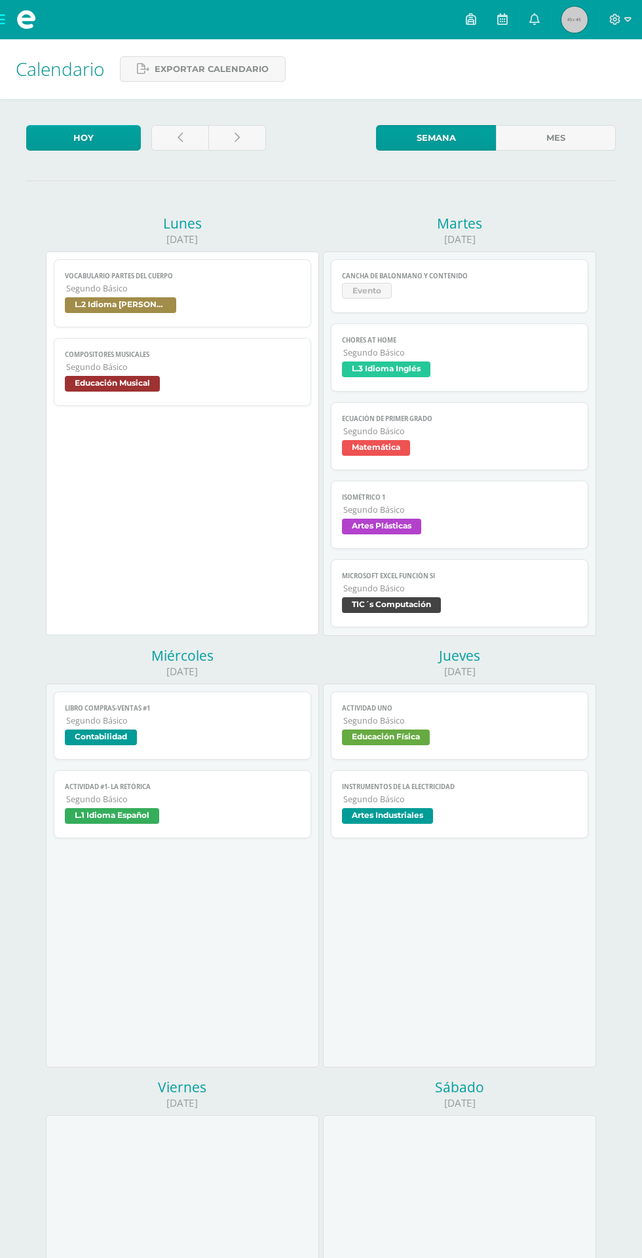 This screenshot has width=642, height=1258. What do you see at coordinates (459, 358) in the screenshot?
I see `a: Chores at homeSegundo BásicoL.3 Idioma Inglés` at bounding box center [459, 358].